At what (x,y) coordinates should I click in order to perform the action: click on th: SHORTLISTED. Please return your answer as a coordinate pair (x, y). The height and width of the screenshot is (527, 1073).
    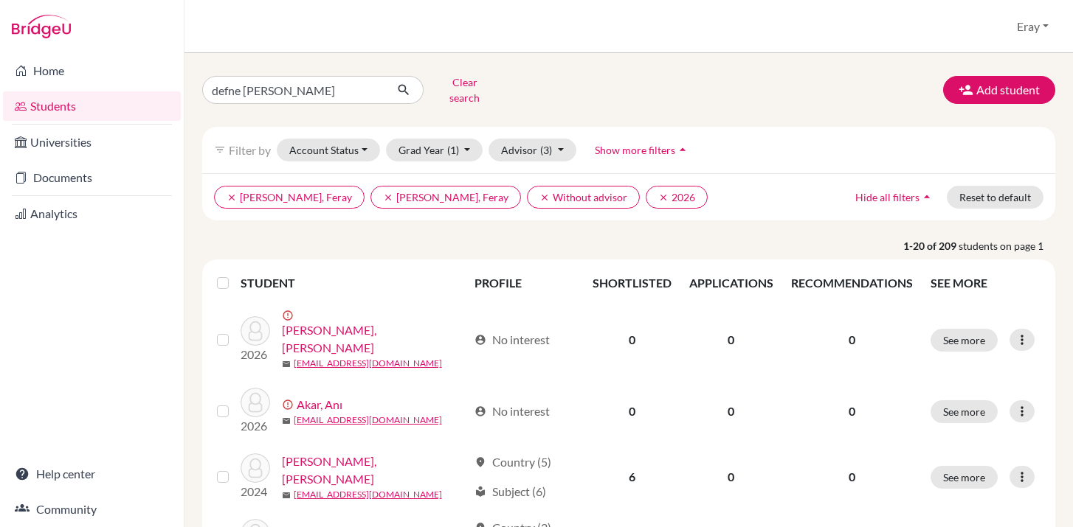
    Looking at the image, I should click on (632, 283).